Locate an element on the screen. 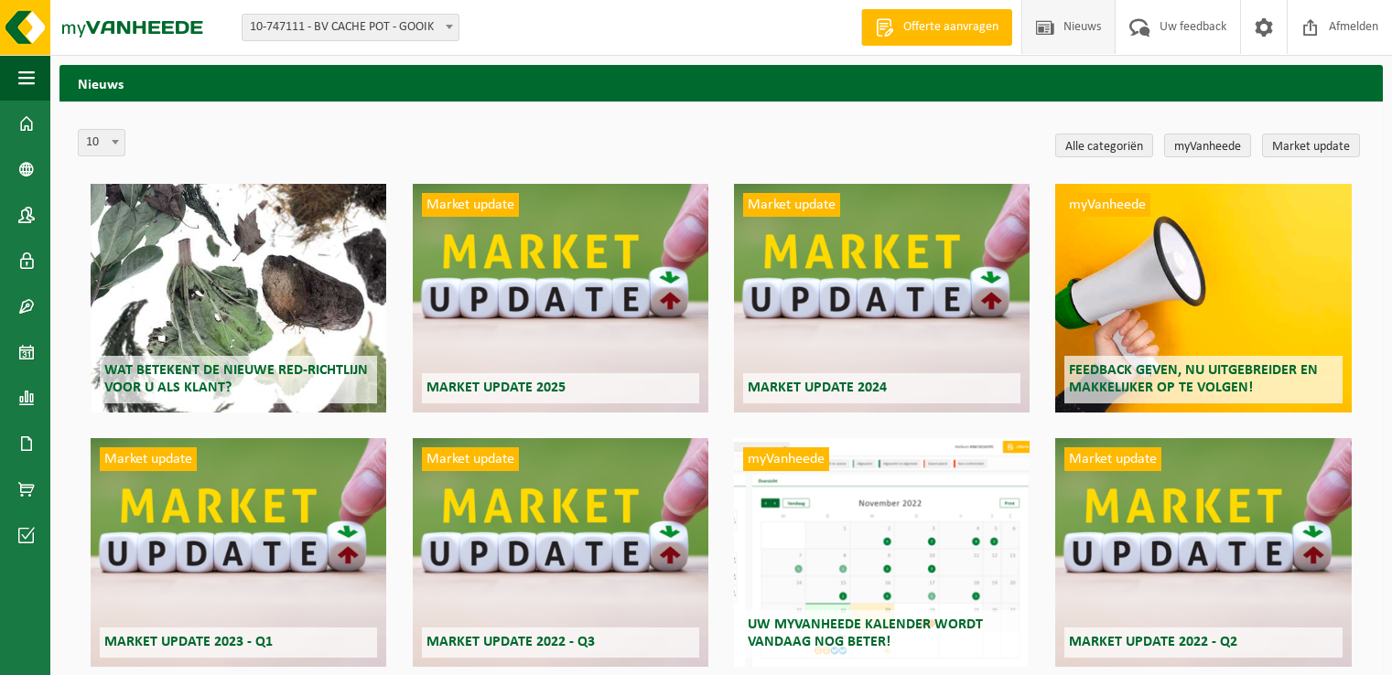 Image resolution: width=1392 pixels, height=675 pixels. a: Market update Market update 2022 - Q2 is located at coordinates (1202, 553).